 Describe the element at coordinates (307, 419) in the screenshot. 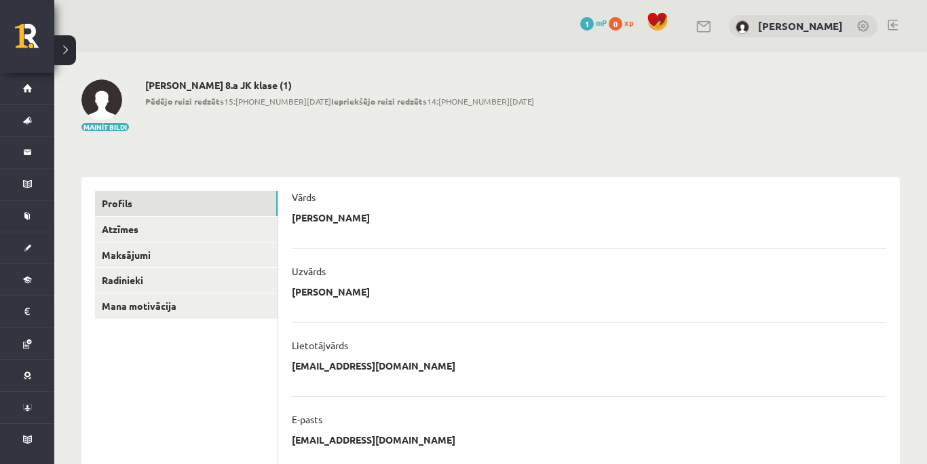

I see `p: E-pasts` at that location.